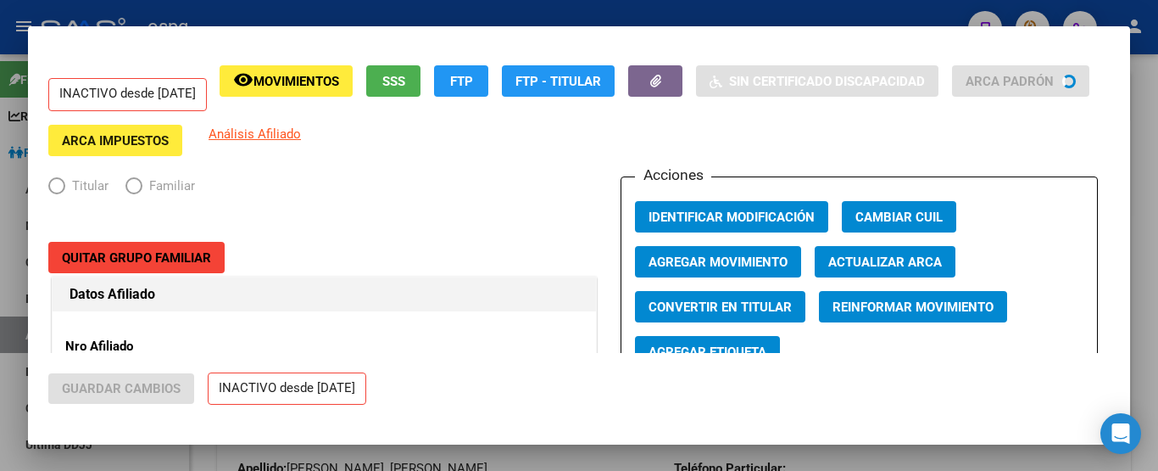  Describe the element at coordinates (899, 217) in the screenshot. I see `span: Cambiar CUIL` at that location.